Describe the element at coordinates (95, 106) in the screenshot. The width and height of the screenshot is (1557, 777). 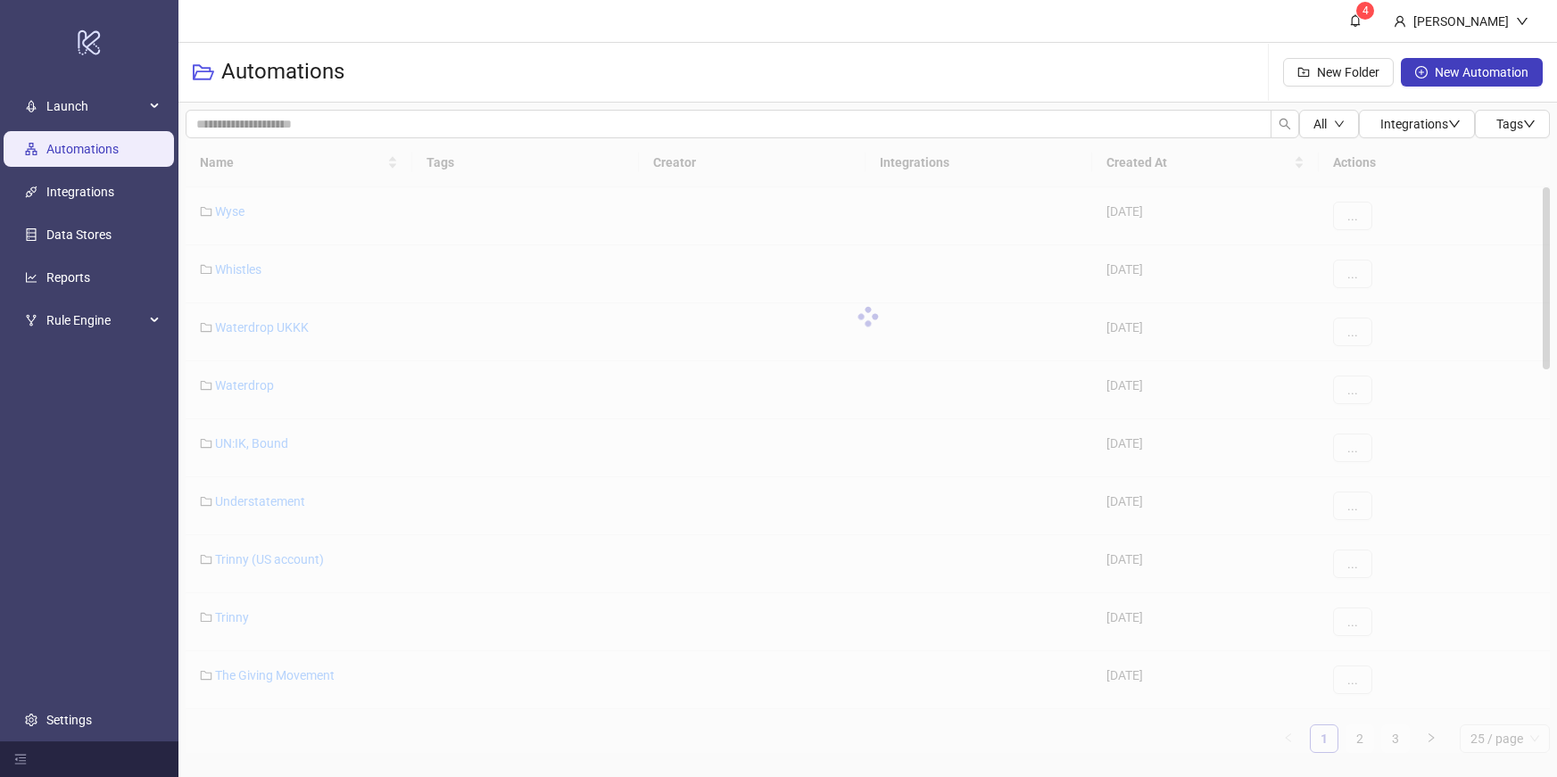
I see `span: Launch` at that location.